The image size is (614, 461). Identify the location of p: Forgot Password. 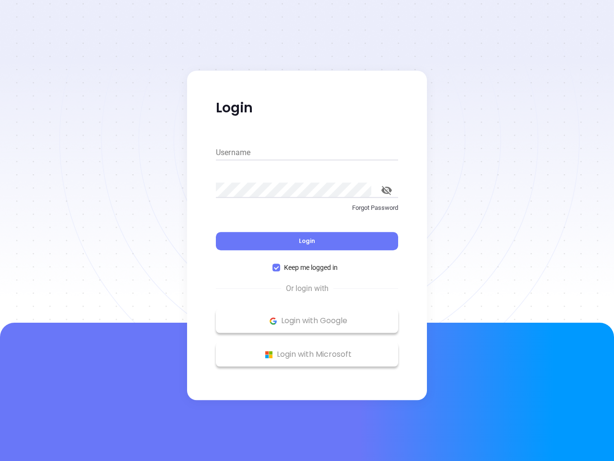
(307, 208).